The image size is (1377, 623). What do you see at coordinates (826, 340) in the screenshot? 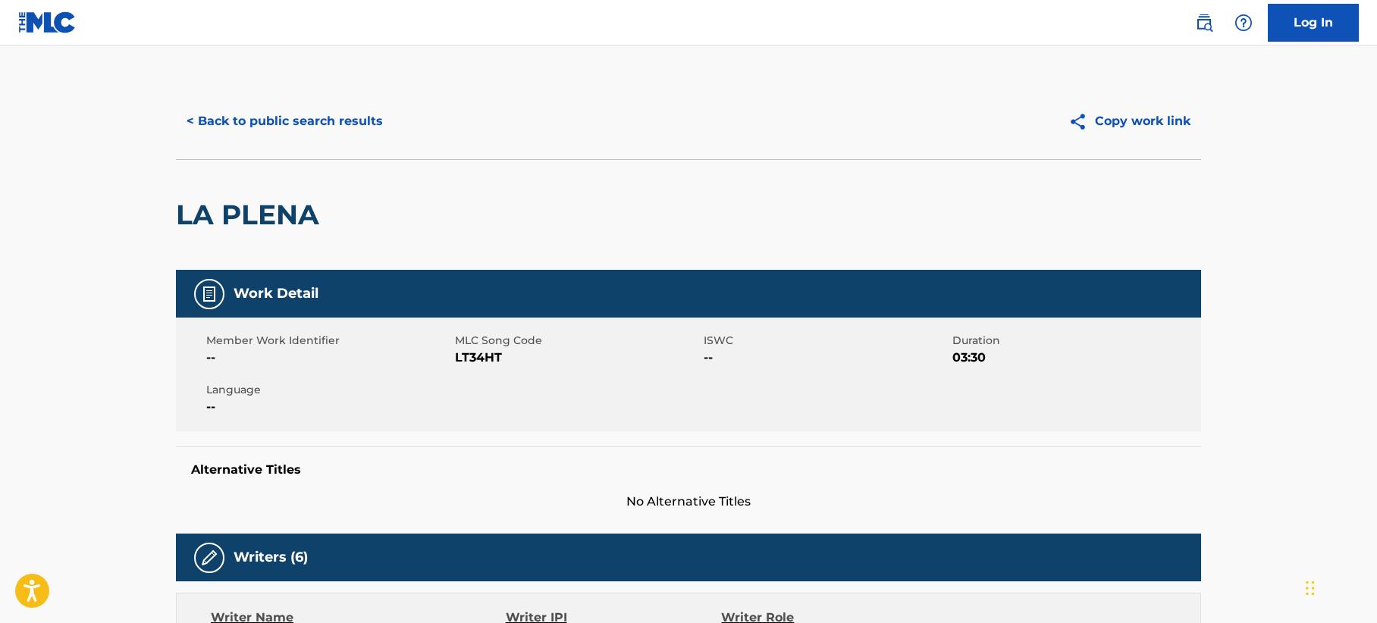
I see `span: ISWC` at bounding box center [826, 340].